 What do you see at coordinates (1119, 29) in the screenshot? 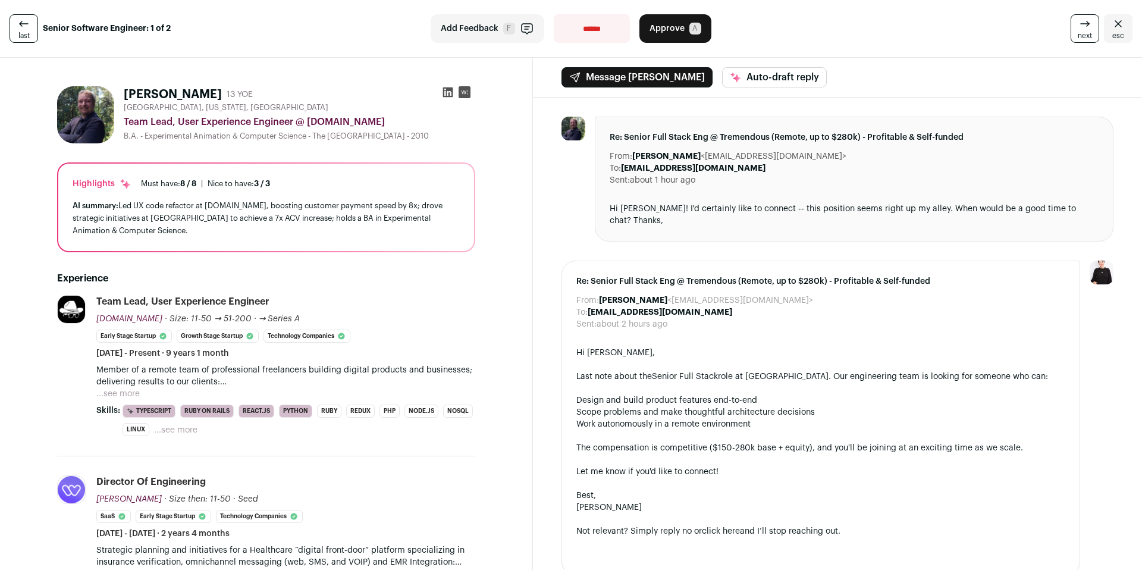
I see `a: Close` at bounding box center [1119, 29].